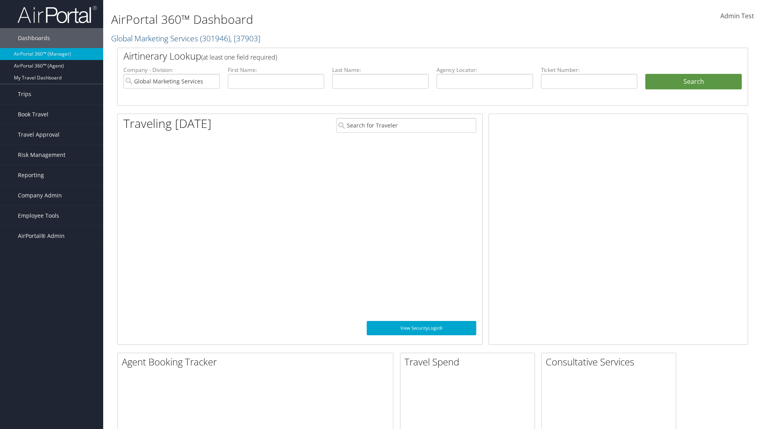 The image size is (762, 429). I want to click on label: First Name:, so click(276, 70).